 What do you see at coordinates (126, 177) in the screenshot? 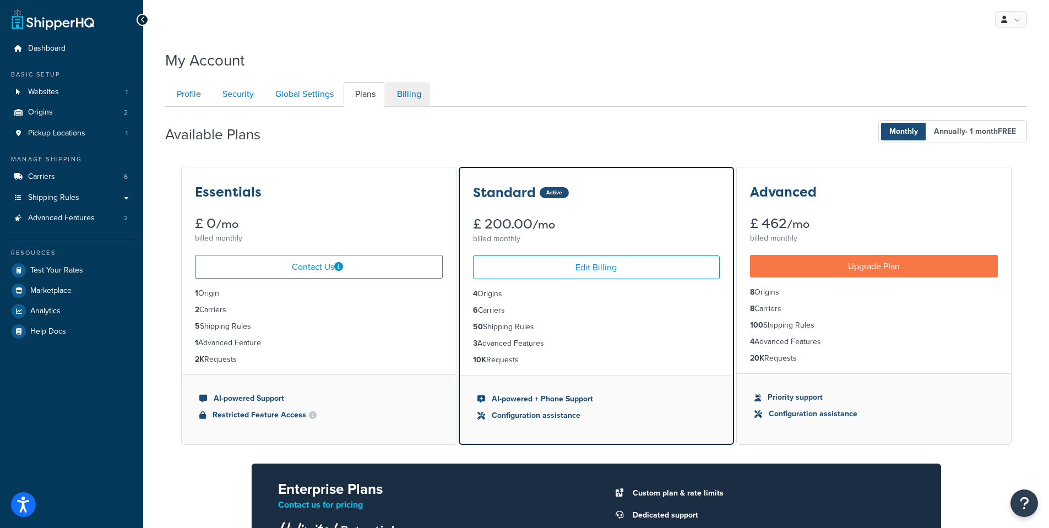
I see `span: 6` at bounding box center [126, 177].